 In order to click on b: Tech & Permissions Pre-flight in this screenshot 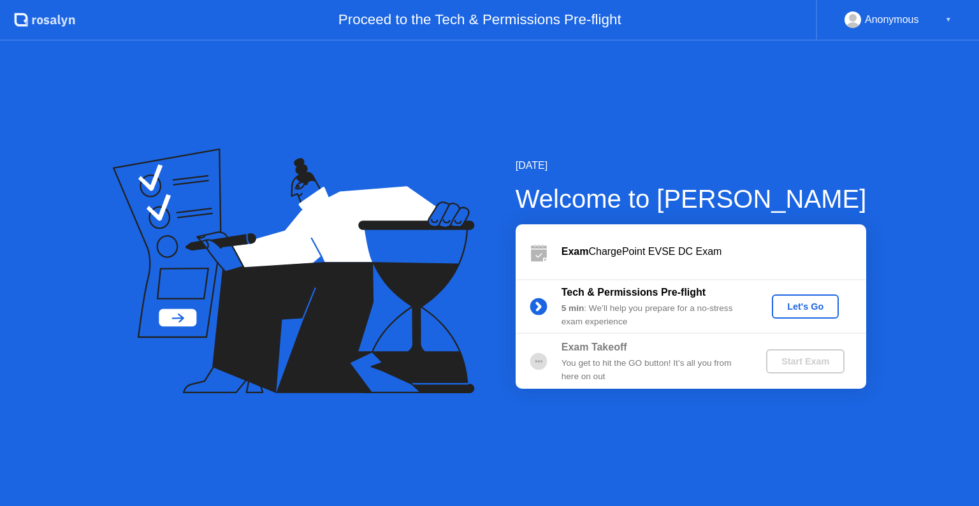, I will do `click(633, 292)`.